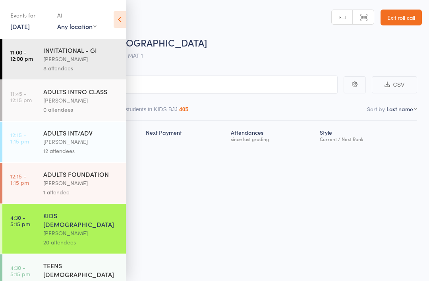 The image size is (429, 281). I want to click on input: Search by name, so click(175, 85).